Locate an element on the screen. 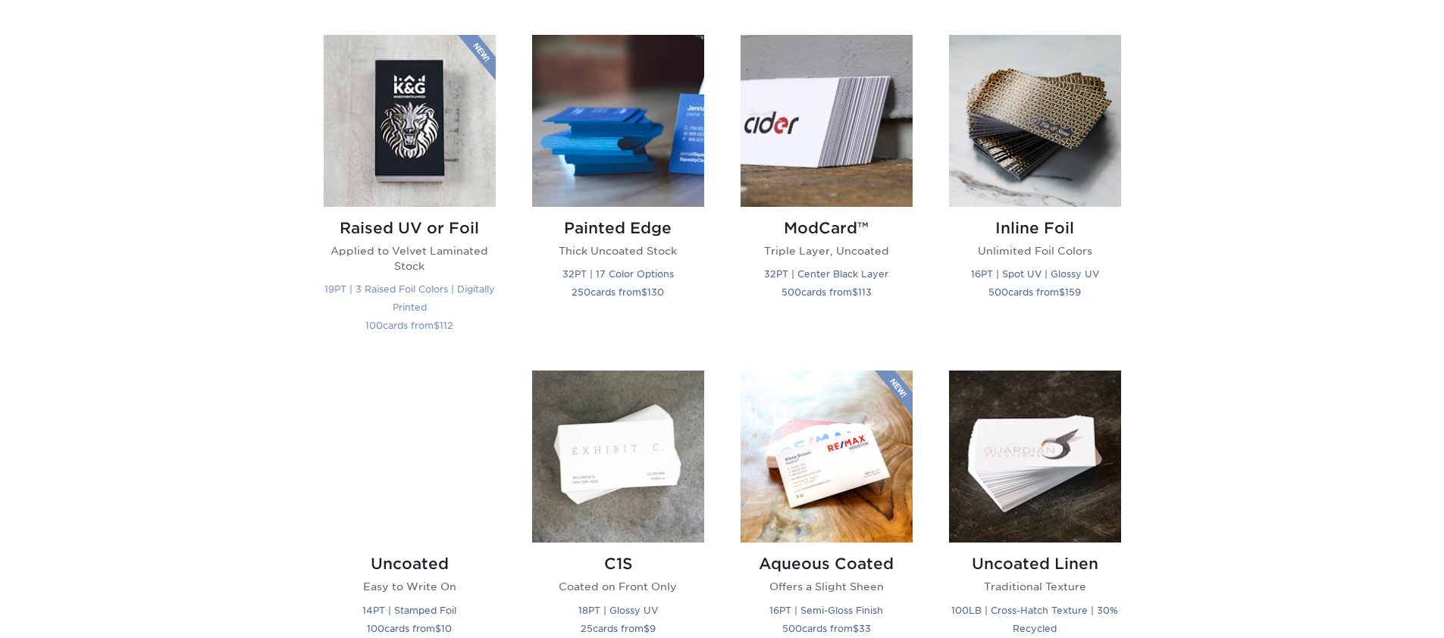 The height and width of the screenshot is (638, 1444). span: 33 is located at coordinates (865, 629).